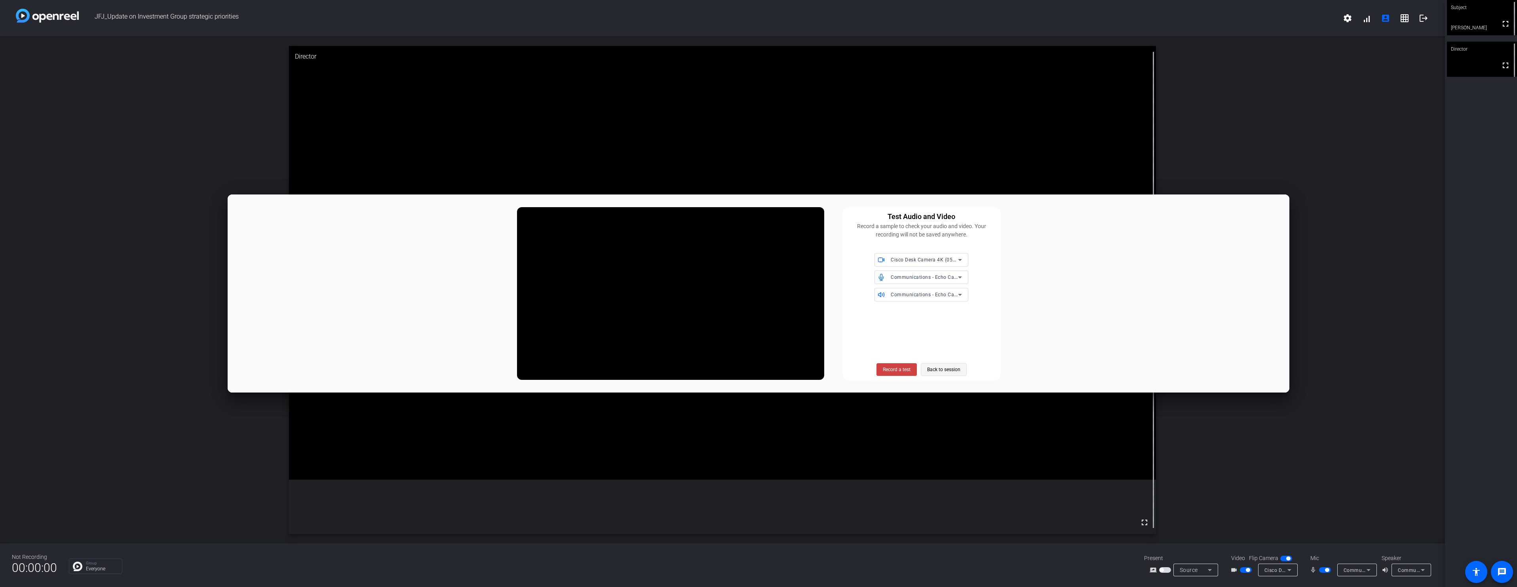 The image size is (1517, 587). Describe the element at coordinates (1184, 558) in the screenshot. I see `div: Present` at that location.